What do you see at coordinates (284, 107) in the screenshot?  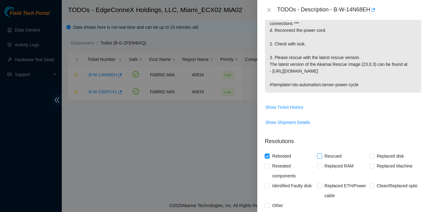 I see `span: Show Ticket History` at bounding box center [284, 107].